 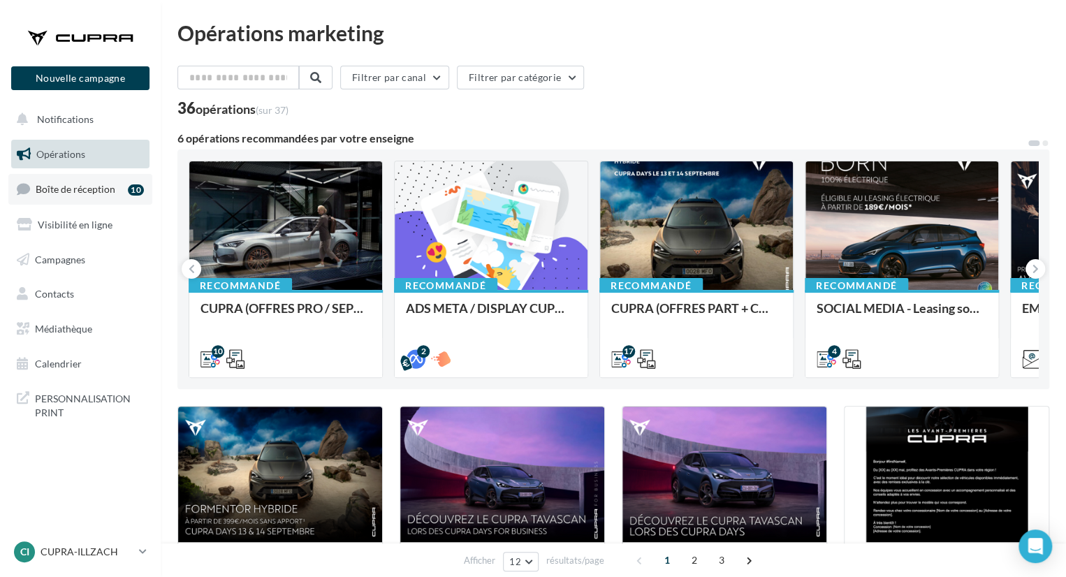 I want to click on a: Calendrier, so click(x=80, y=364).